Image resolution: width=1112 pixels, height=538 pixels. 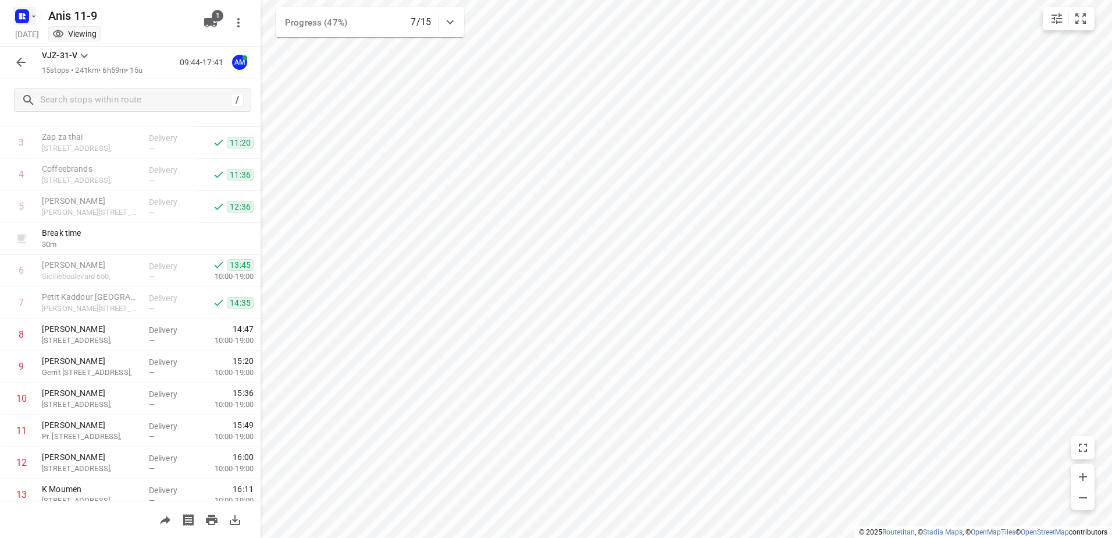 What do you see at coordinates (136, 100) in the screenshot?
I see `input: Search stops within route` at bounding box center [136, 100].